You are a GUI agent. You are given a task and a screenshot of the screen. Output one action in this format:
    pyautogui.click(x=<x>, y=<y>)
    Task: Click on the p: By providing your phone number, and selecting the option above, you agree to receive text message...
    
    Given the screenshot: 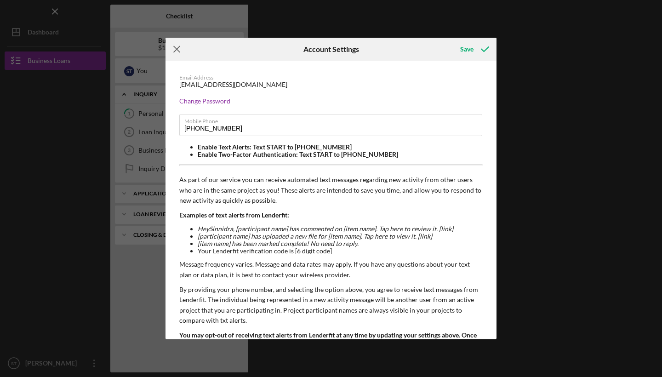 What is the action you would take?
    pyautogui.click(x=331, y=305)
    